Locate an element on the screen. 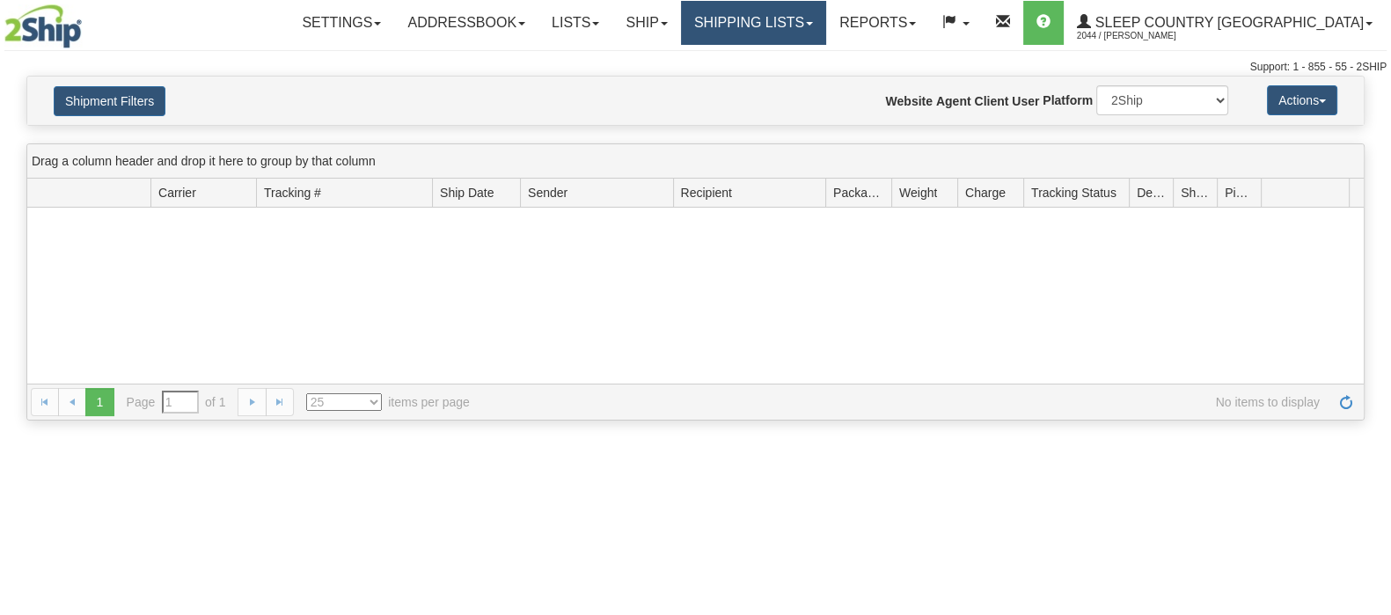 This screenshot has width=1391, height=615. span: Tracking Status is located at coordinates (1073, 193).